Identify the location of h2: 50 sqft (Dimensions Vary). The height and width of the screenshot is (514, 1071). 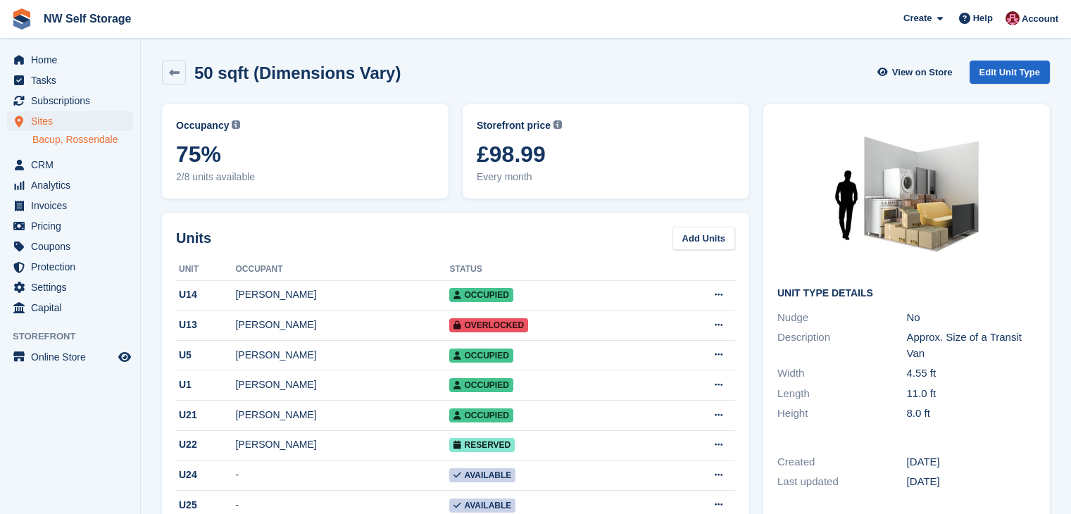
(297, 73).